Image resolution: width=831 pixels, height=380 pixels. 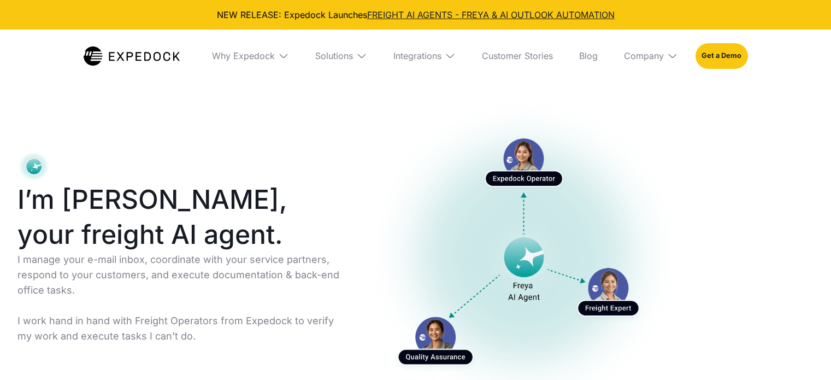 I want to click on a: Customer Stories, so click(x=517, y=56).